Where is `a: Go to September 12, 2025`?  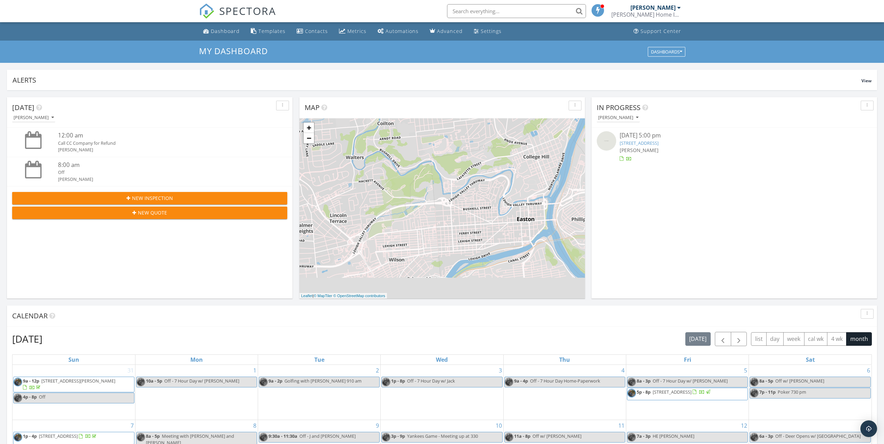 a: Go to September 12, 2025 is located at coordinates (744, 426).